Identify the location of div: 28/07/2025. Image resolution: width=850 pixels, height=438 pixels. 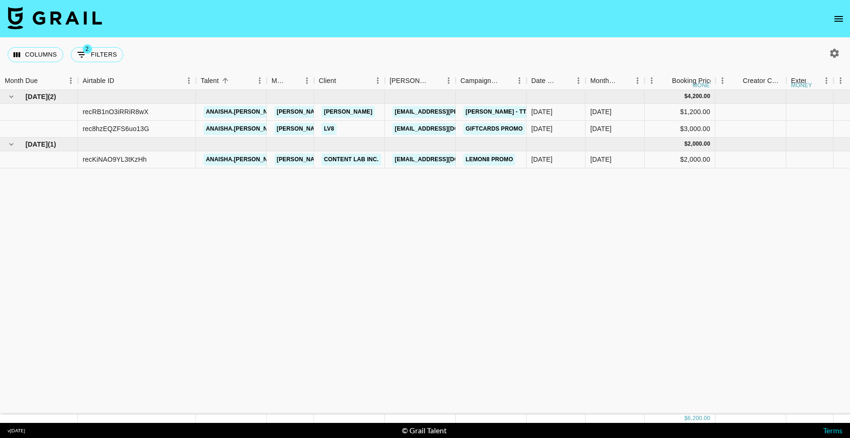
(541, 160).